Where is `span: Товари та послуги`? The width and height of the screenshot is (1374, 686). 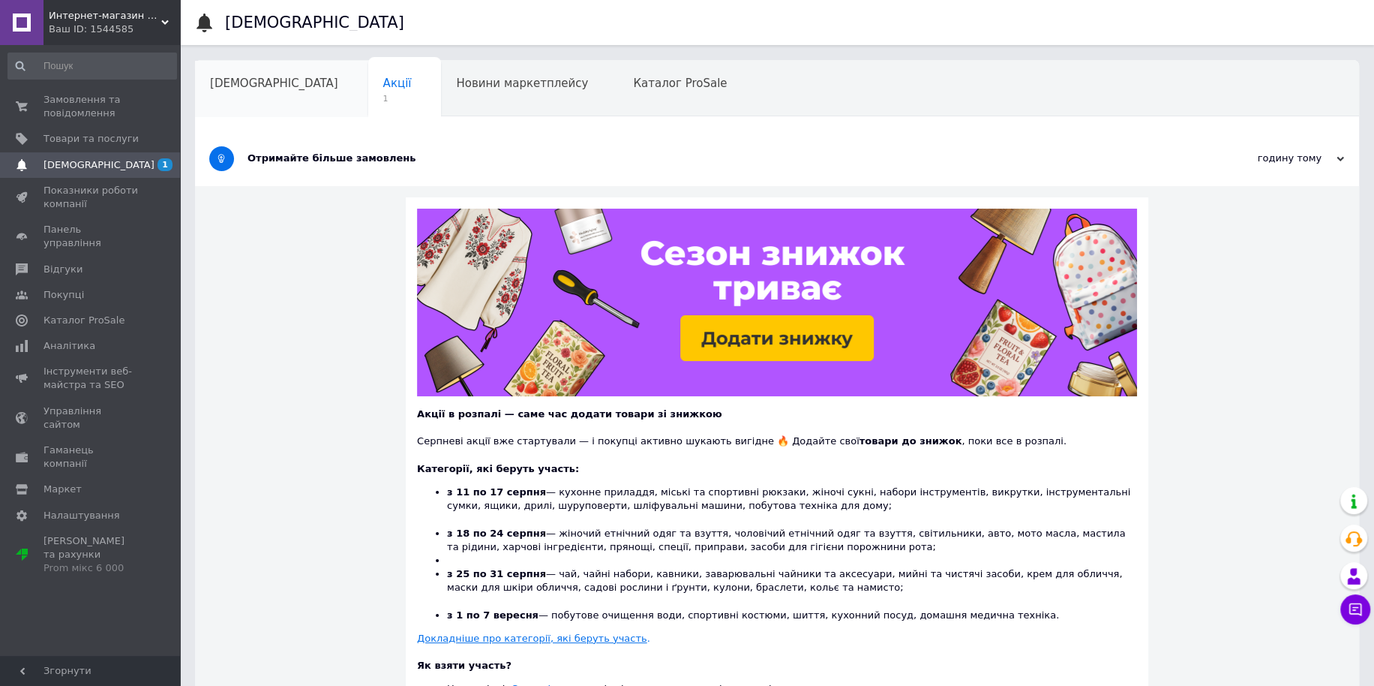
span: Товари та послуги is located at coordinates (91, 139).